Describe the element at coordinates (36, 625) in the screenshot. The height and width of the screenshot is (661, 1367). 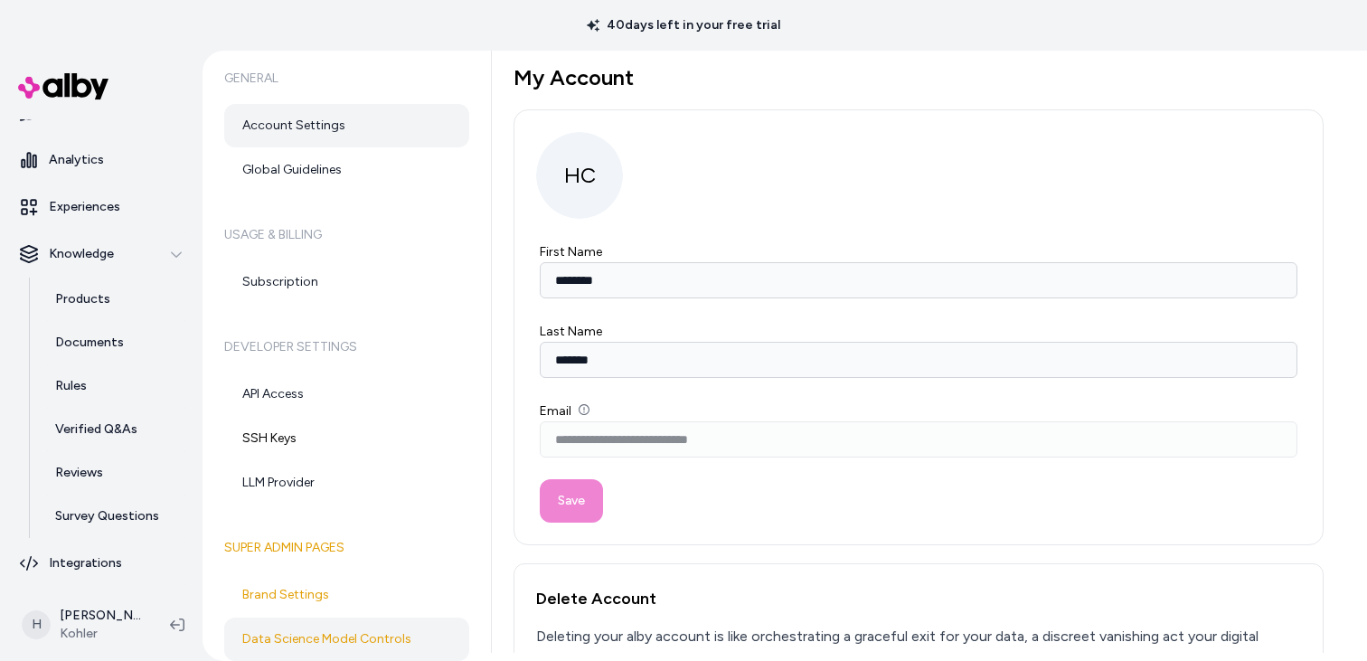
I see `span: H` at that location.